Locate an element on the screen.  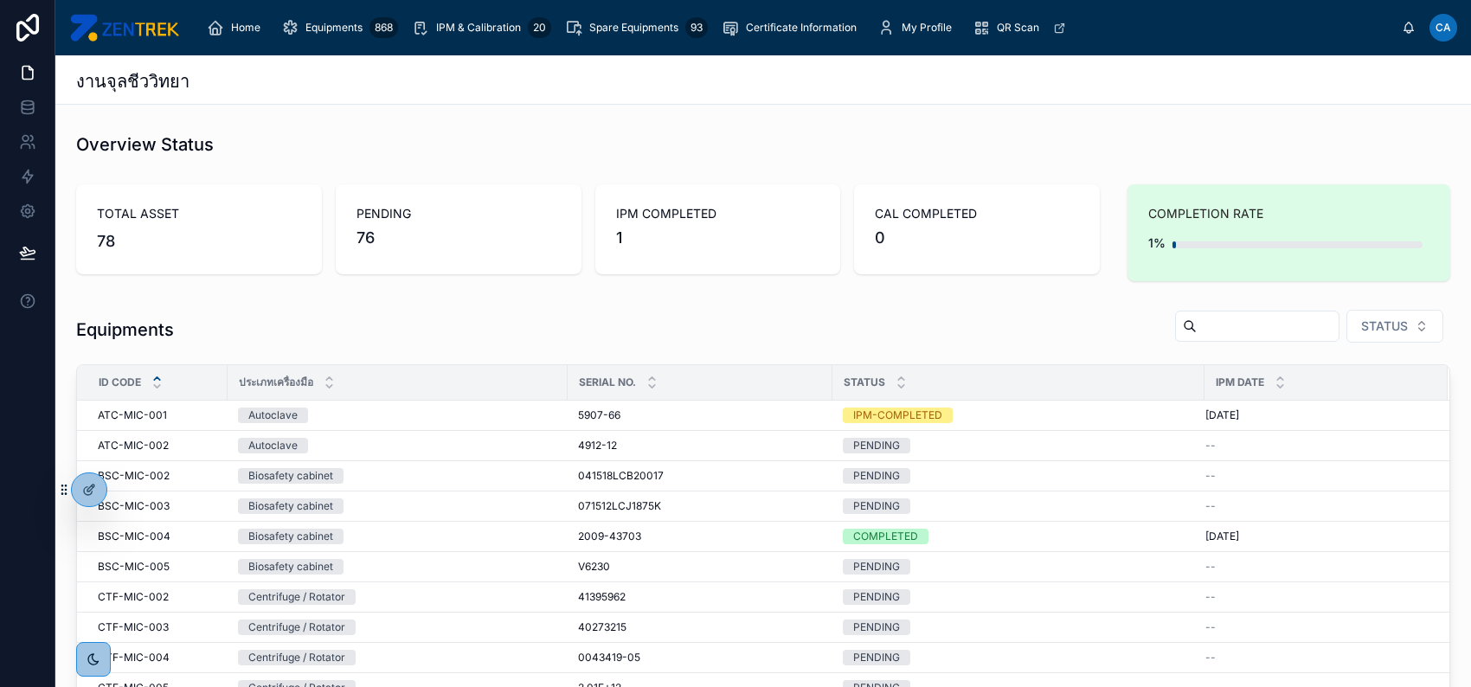
span: PENDING is located at coordinates (459, 214).